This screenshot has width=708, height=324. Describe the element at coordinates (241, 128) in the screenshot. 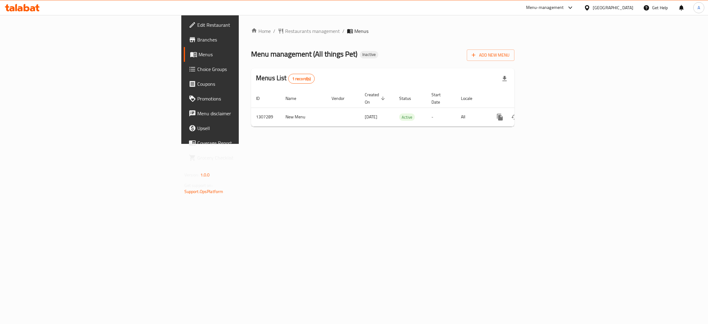

I see `a: Upsell` at that location.